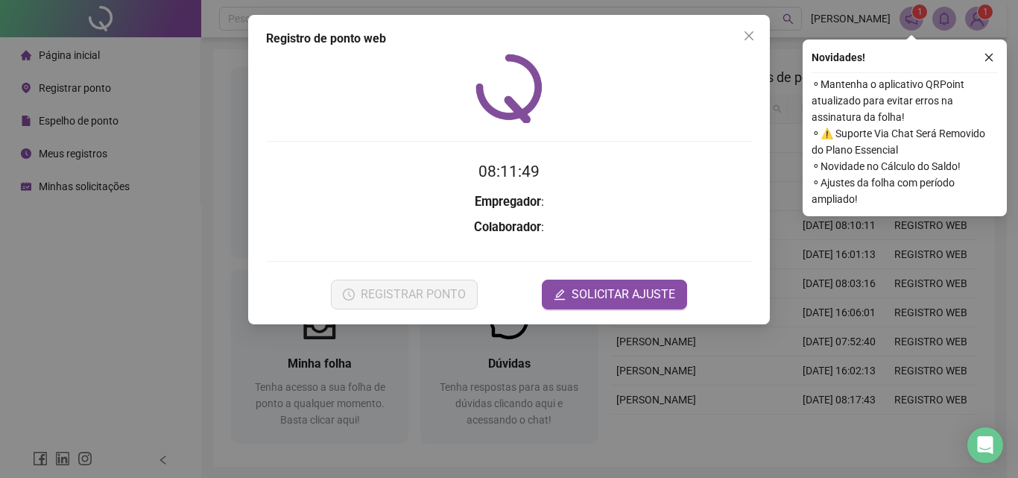  I want to click on button: Close, so click(749, 36).